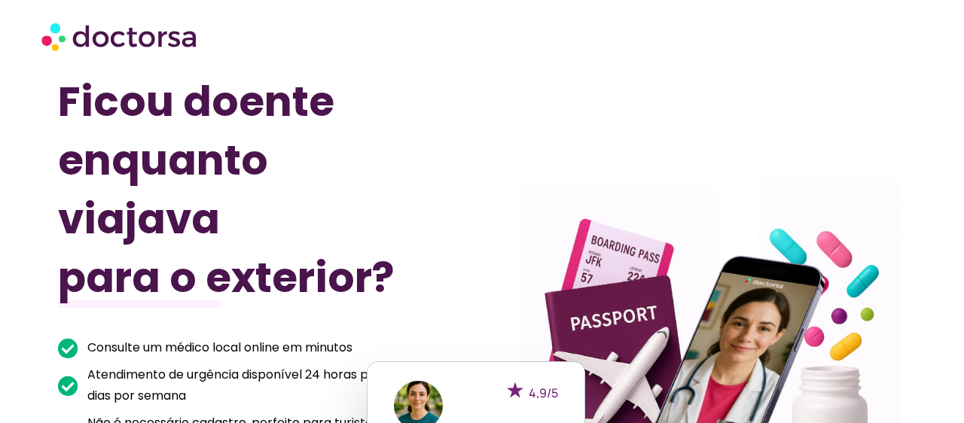  Describe the element at coordinates (220, 347) in the screenshot. I see `font: Consulte um médico local online em minutos` at that location.